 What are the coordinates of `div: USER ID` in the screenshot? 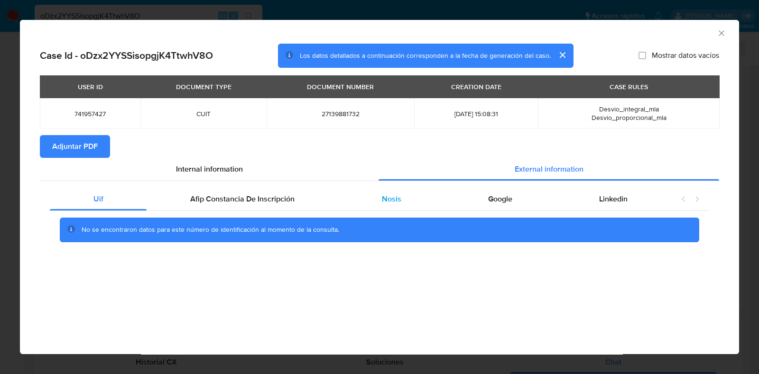 It's located at (90, 87).